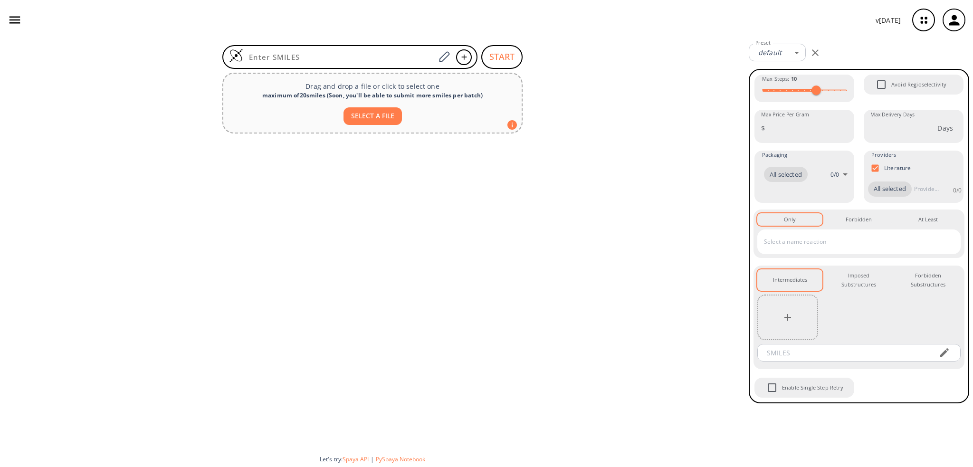  Describe the element at coordinates (945, 128) in the screenshot. I see `p: Days` at that location.